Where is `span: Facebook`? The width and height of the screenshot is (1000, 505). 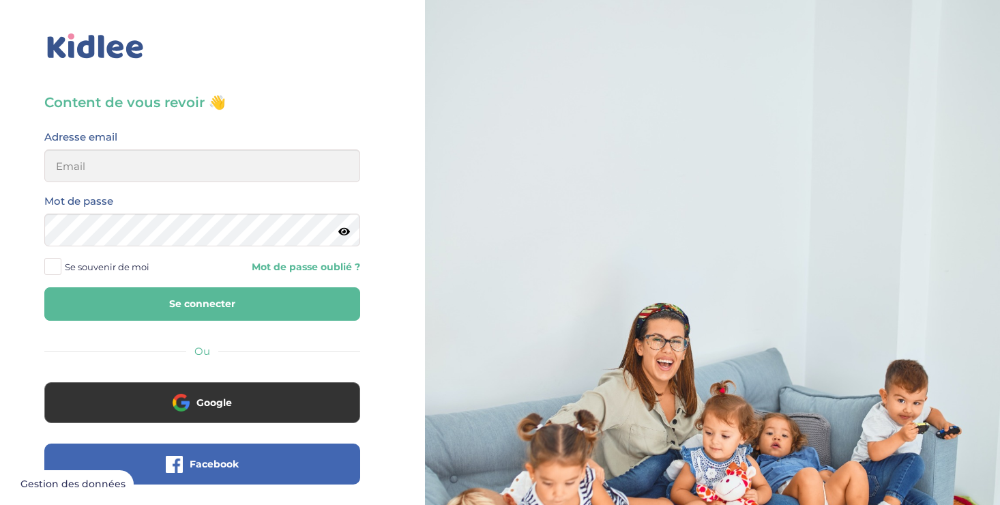 span: Facebook is located at coordinates (214, 464).